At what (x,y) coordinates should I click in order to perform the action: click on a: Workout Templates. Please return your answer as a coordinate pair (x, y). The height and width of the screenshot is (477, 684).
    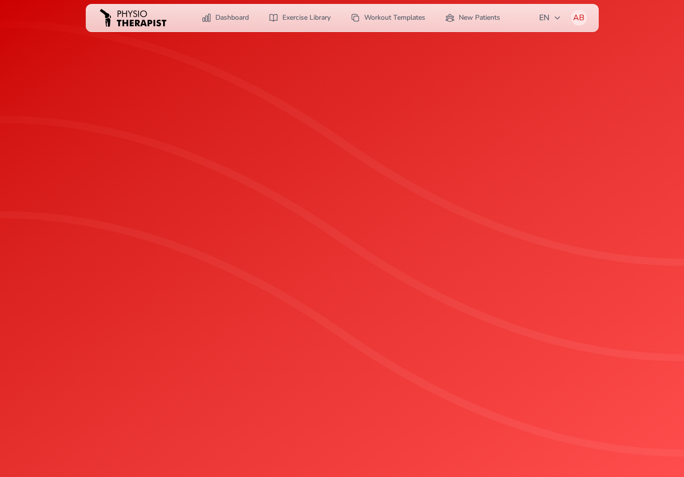
    Looking at the image, I should click on (388, 18).